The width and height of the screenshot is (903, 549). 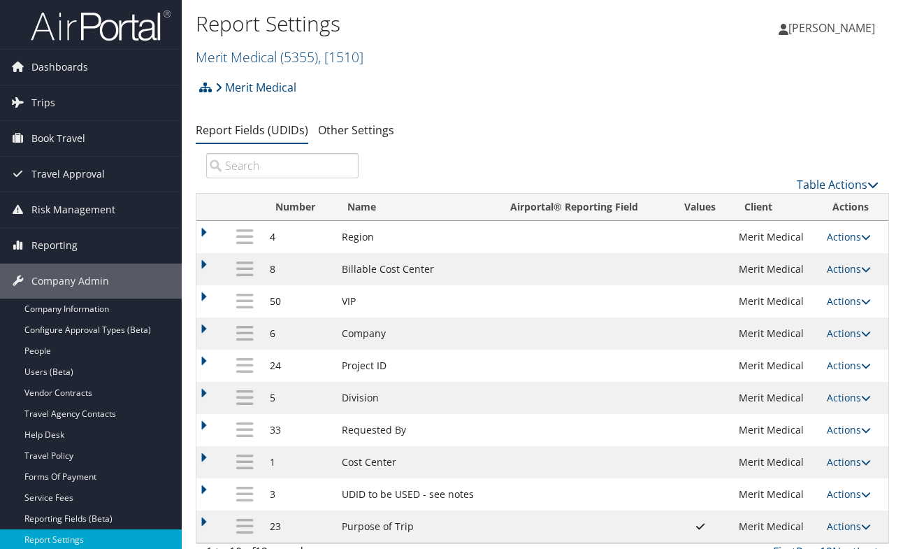 What do you see at coordinates (299, 207) in the screenshot?
I see `th: Number` at bounding box center [299, 207].